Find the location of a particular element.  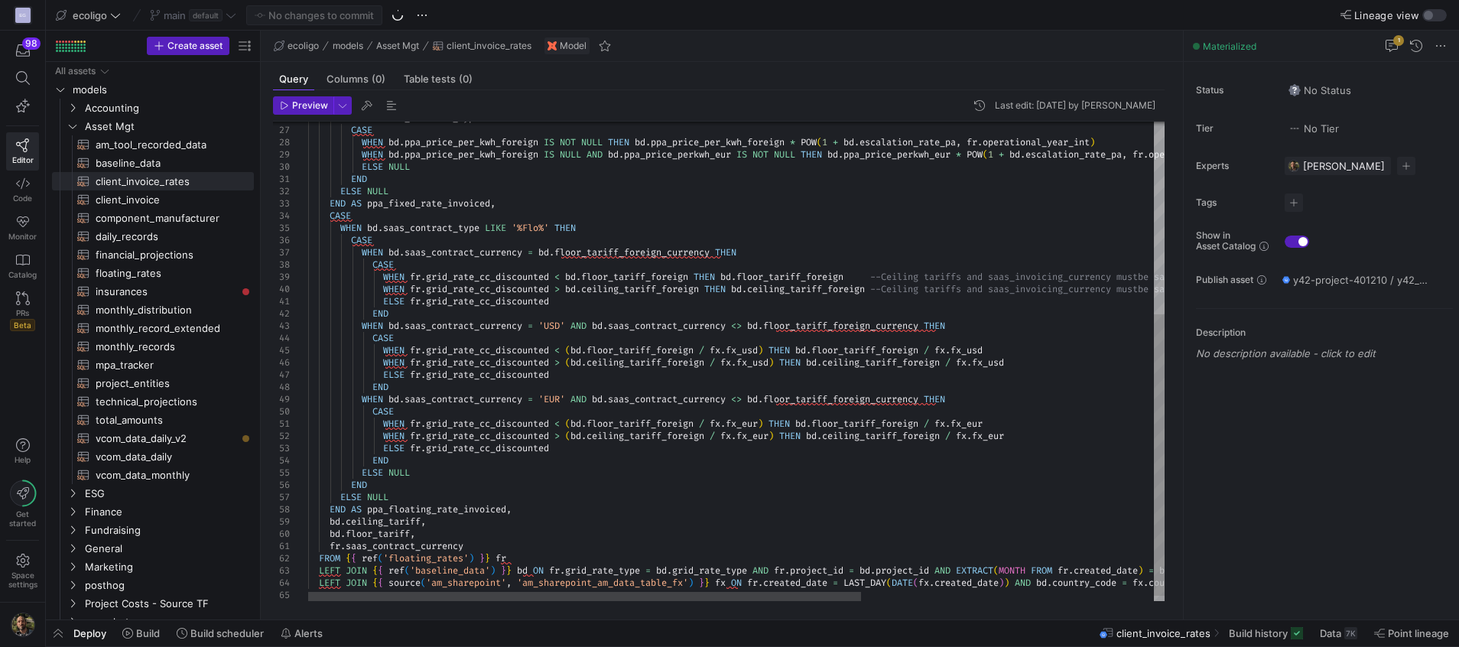

span: client_invoice_rates is located at coordinates (489, 46).